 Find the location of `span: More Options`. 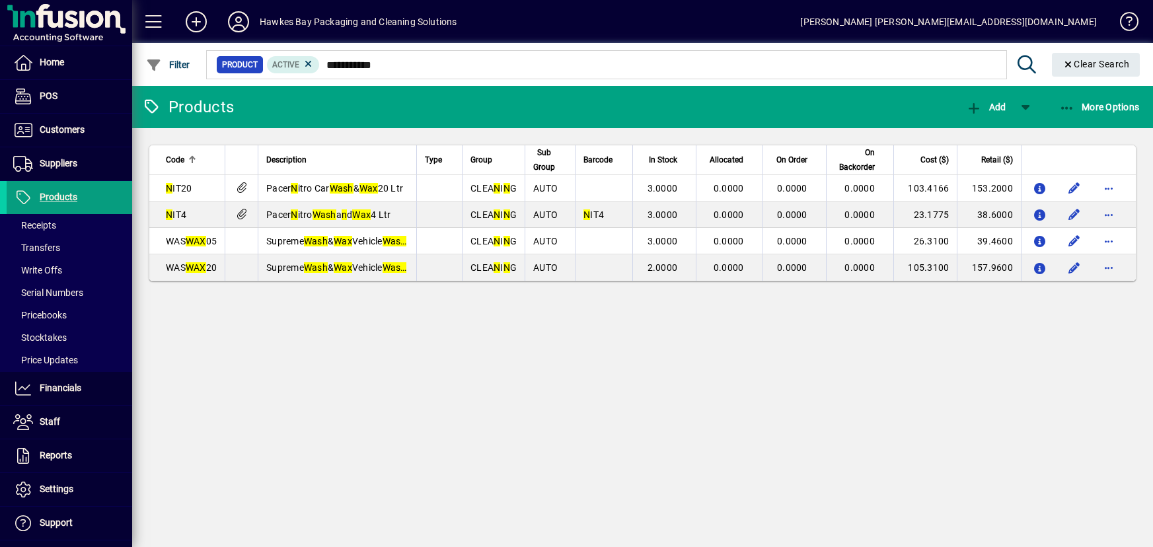

span: More Options is located at coordinates (1100, 107).